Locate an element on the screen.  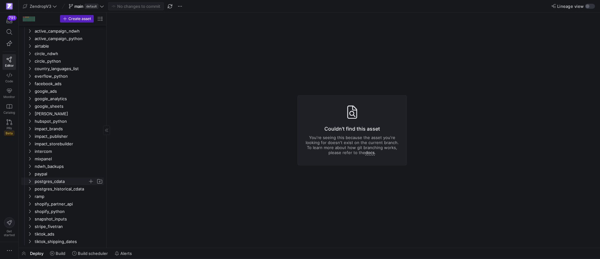
span: tiktok_ads is located at coordinates (69, 234).